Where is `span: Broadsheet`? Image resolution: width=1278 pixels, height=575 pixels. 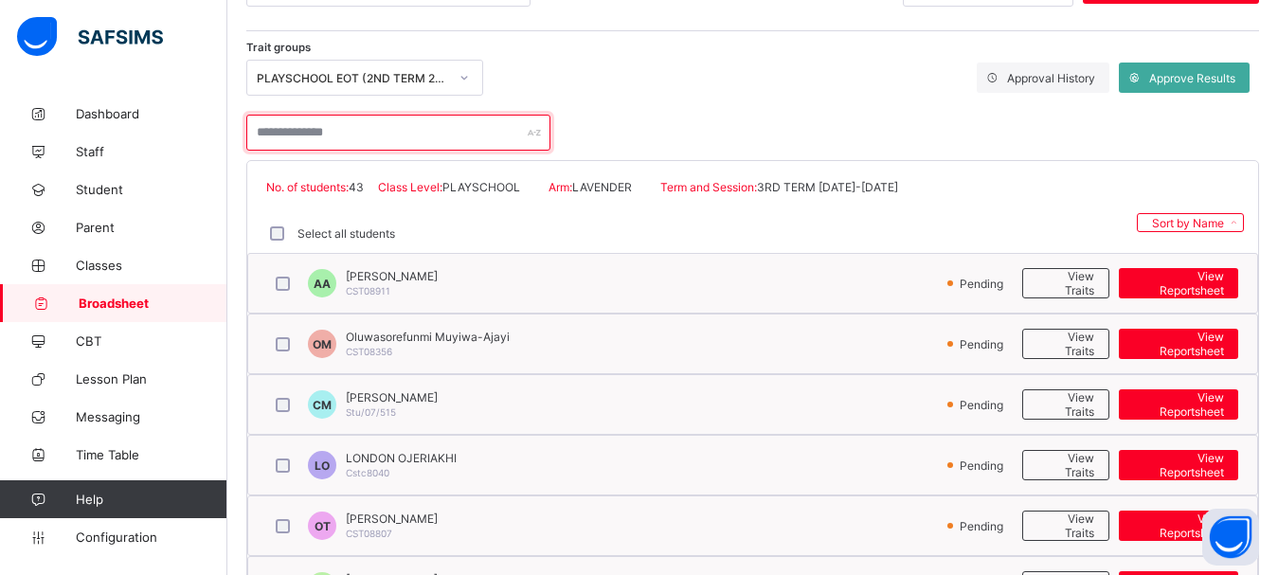 span: Broadsheet is located at coordinates (153, 303).